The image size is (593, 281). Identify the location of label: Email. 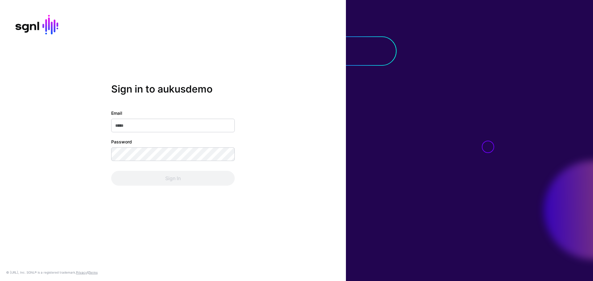
(117, 113).